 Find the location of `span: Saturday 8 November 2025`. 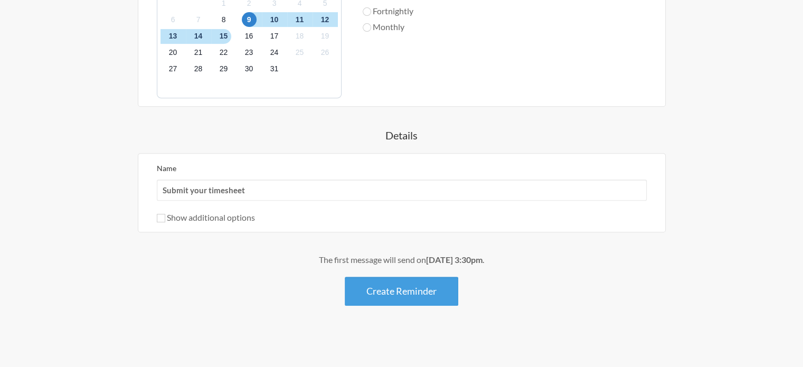

span: Saturday 8 November 2025 is located at coordinates (224, 20).